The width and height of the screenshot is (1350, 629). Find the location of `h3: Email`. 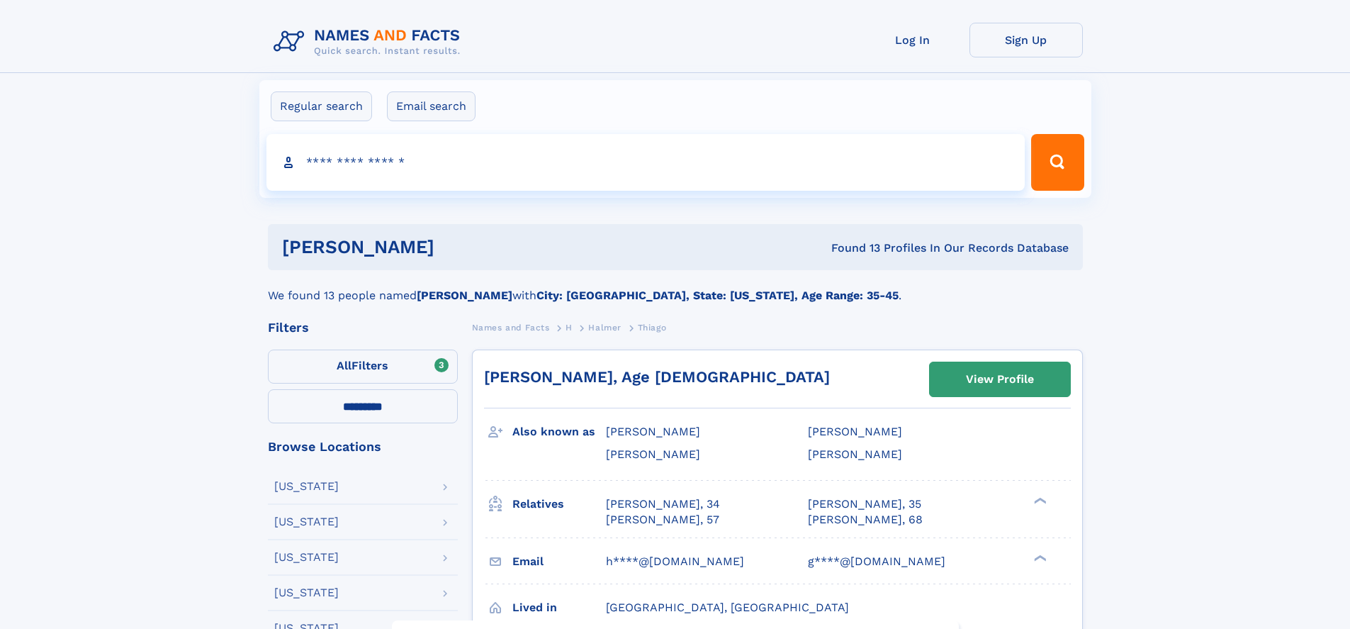

h3: Email is located at coordinates (559, 561).